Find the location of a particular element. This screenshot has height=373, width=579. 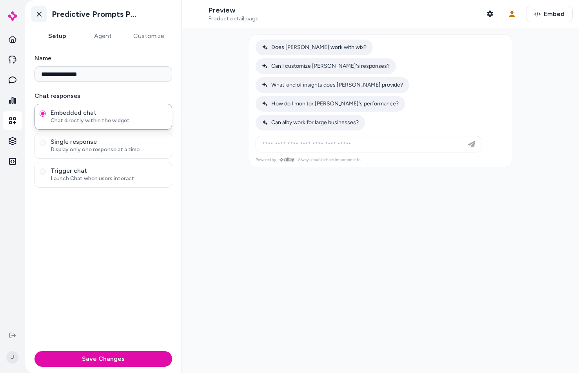

button: Save Changes is located at coordinates (103, 359).